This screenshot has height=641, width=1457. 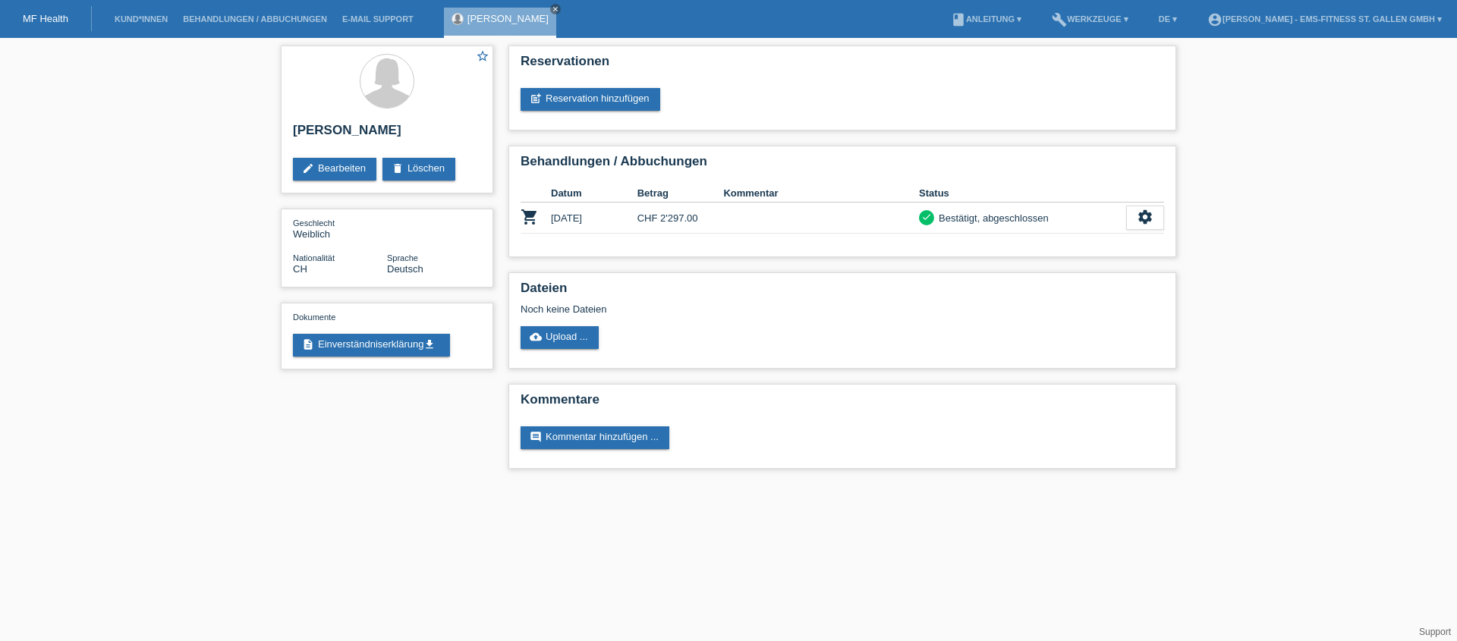 I want to click on i: edit, so click(x=308, y=168).